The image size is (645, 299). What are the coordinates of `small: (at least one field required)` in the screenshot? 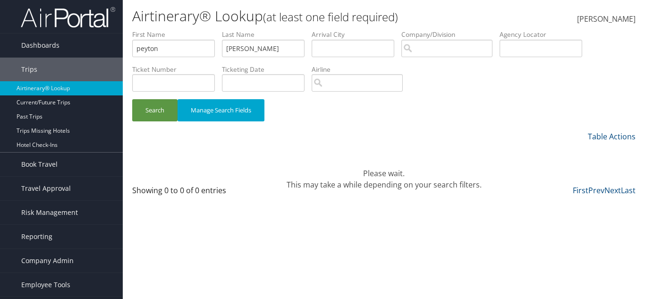 It's located at (330, 17).